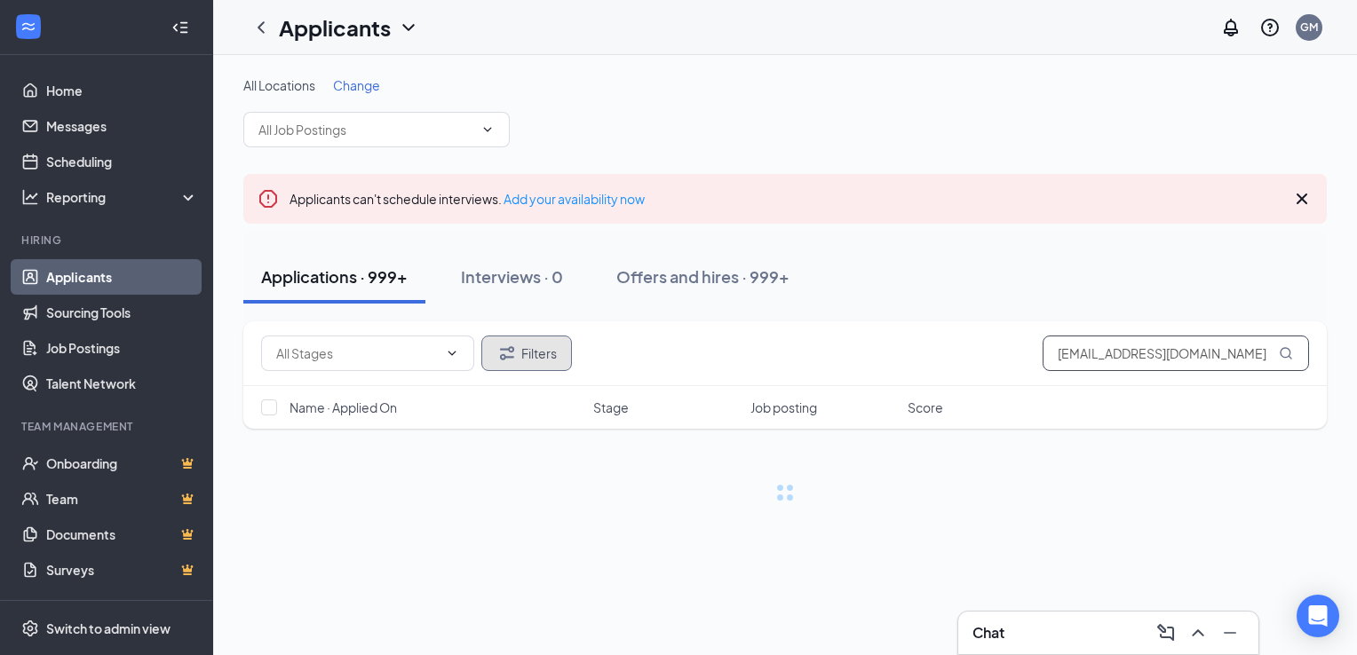 Image resolution: width=1357 pixels, height=655 pixels. I want to click on svg: Collapse, so click(180, 28).